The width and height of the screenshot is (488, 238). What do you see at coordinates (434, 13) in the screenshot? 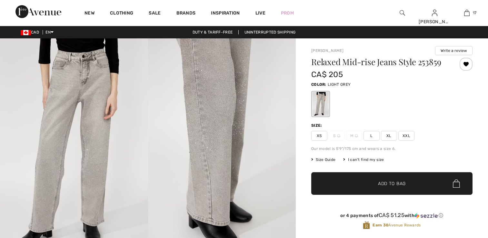
I see `img: My Info` at bounding box center [434, 13].